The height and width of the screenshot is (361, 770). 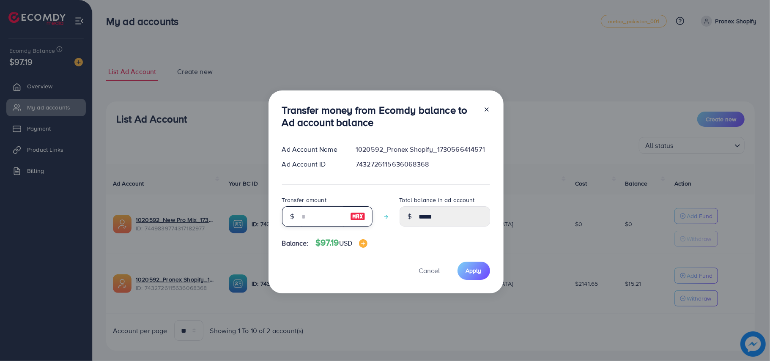 What do you see at coordinates (423, 149) in the screenshot?
I see `div: 1020592_Pronex Shopify_1730566414571` at bounding box center [423, 149].